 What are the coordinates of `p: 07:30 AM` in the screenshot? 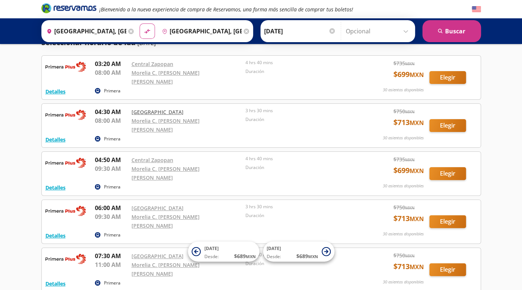 It's located at (111, 256).